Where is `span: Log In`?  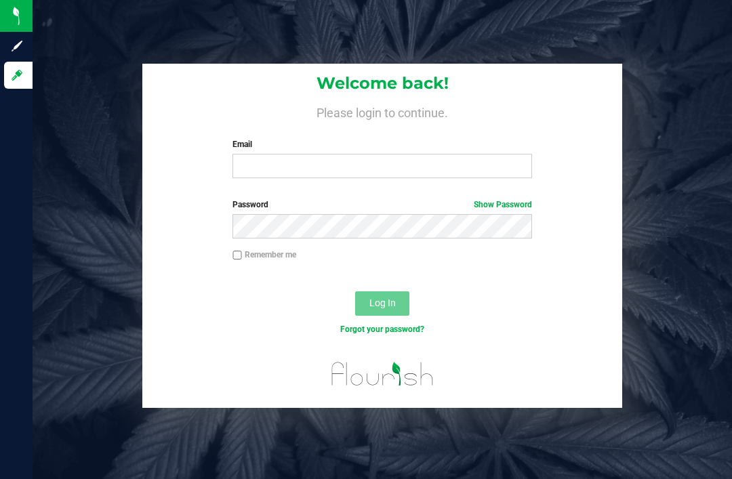 span: Log In is located at coordinates (382, 303).